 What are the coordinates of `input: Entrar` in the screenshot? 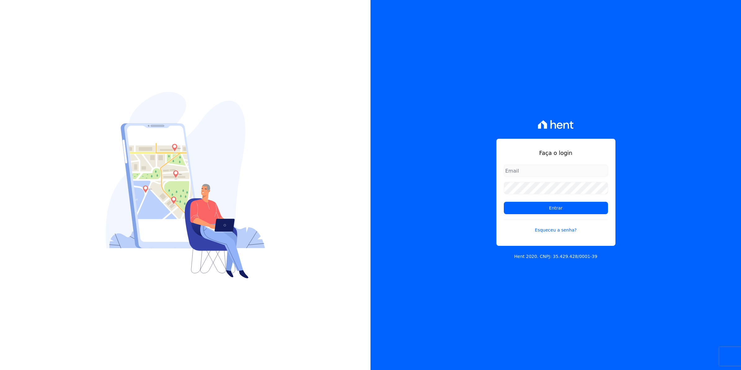 It's located at (556, 208).